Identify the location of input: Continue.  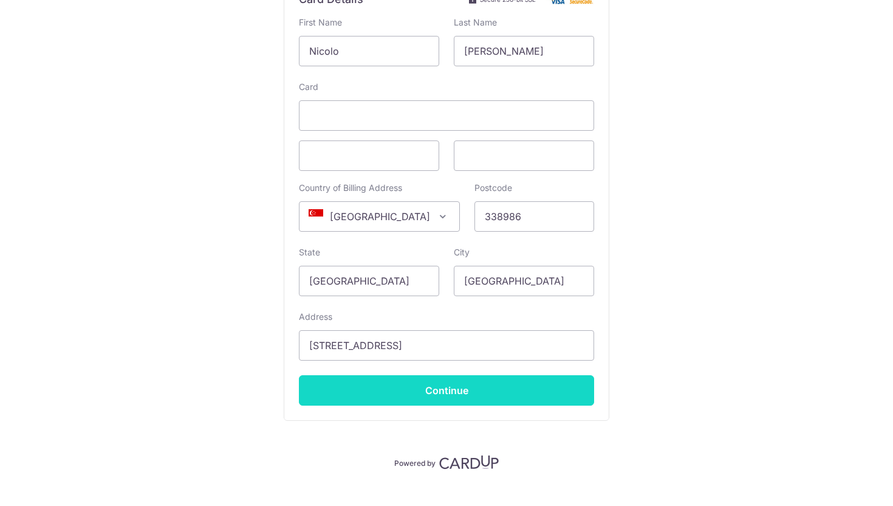
(447, 390).